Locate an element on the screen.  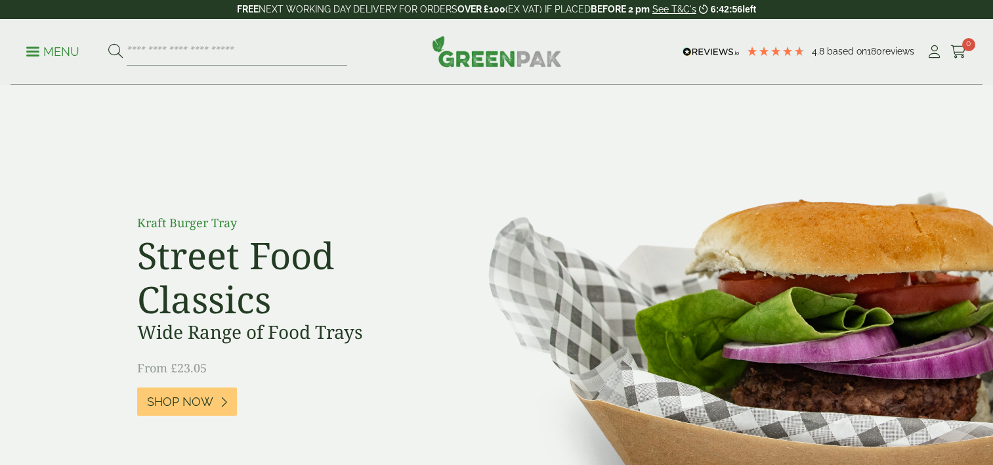
h3: Wide Range of Food Trays is located at coordinates (285, 332).